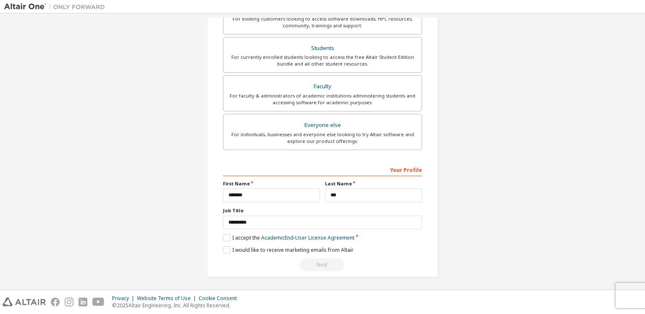 The image size is (645, 314). I want to click on img: instagram.svg, so click(69, 301).